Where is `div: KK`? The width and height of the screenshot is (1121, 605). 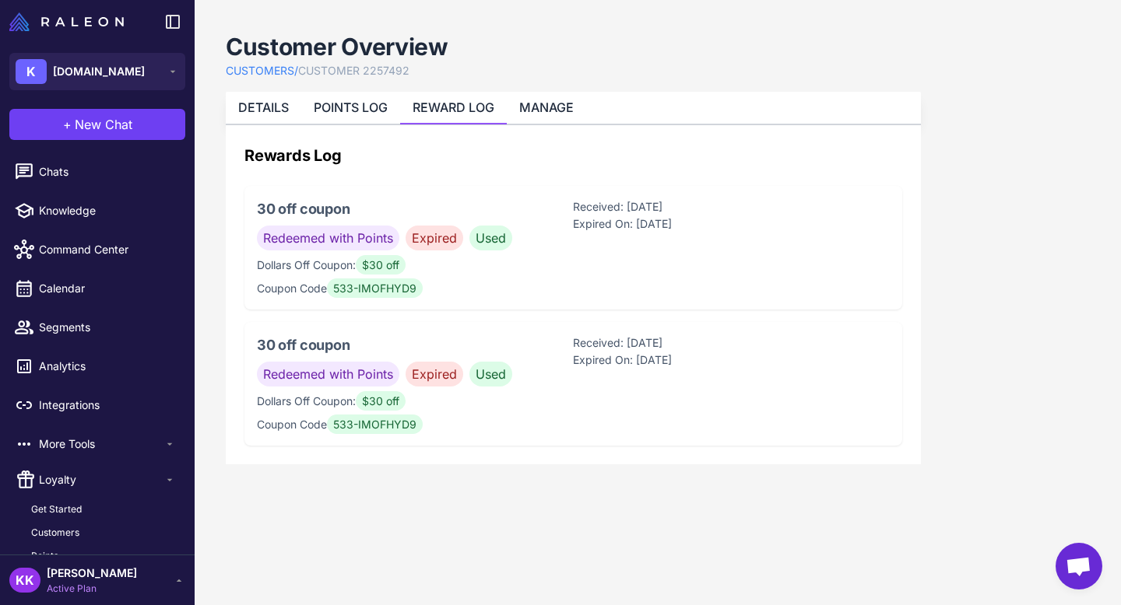
div: KK is located at coordinates (25, 581).